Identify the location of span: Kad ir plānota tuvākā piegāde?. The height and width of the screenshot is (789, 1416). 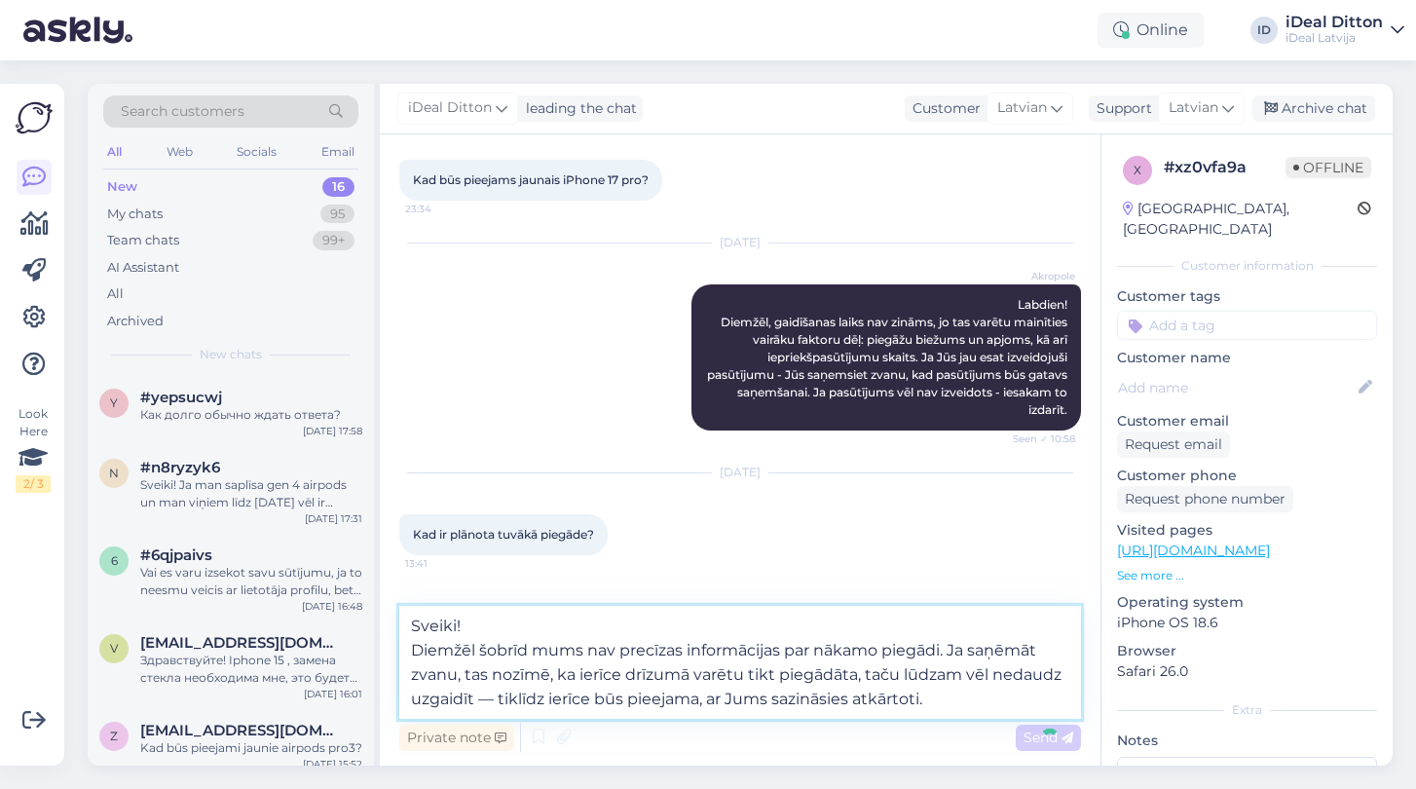
(503, 534).